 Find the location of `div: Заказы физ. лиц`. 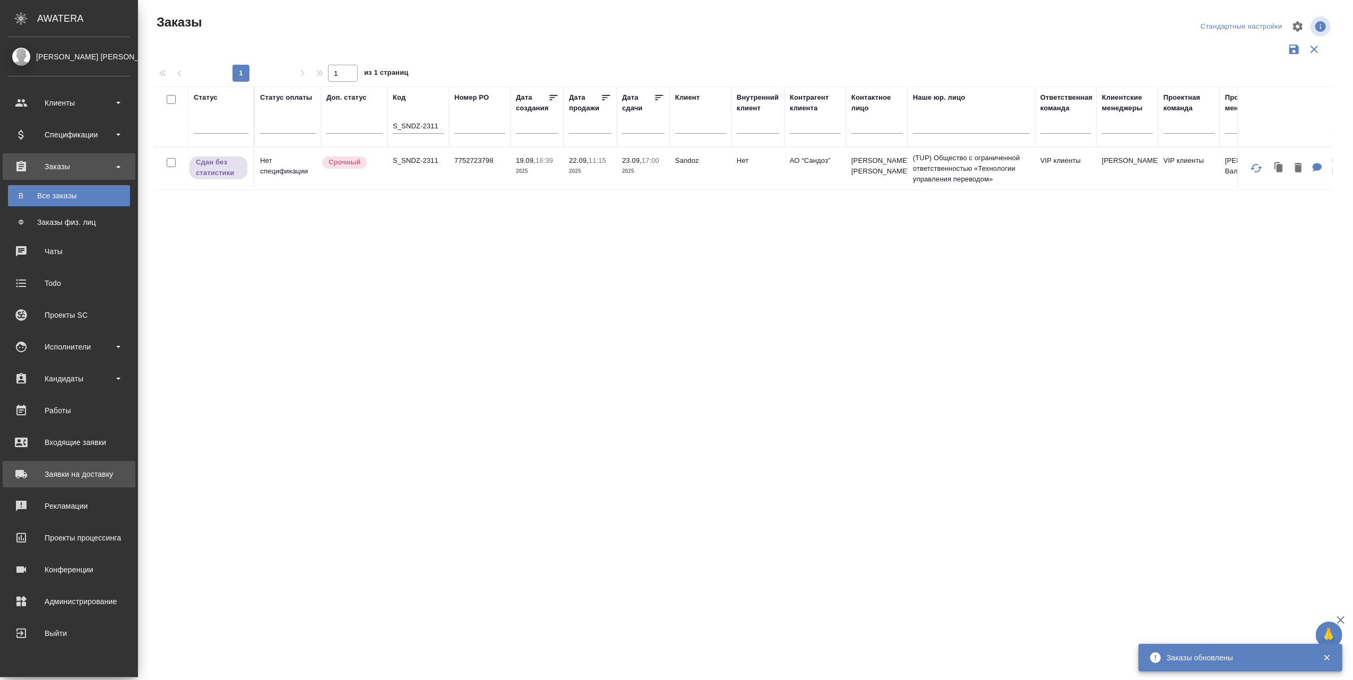

div: Заказы физ. лиц is located at coordinates (69, 222).